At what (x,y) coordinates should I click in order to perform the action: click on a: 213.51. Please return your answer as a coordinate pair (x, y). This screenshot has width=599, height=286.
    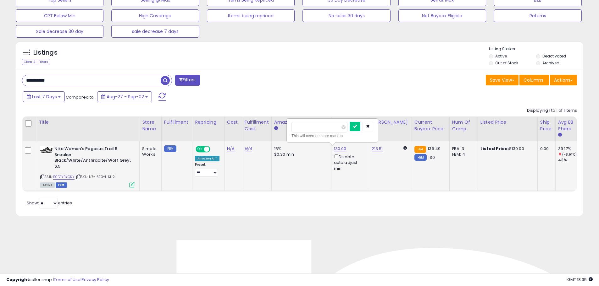
    Looking at the image, I should click on (377, 149).